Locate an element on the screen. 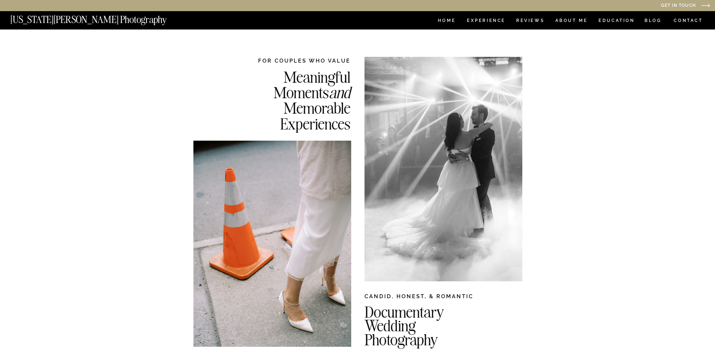 The width and height of the screenshot is (715, 359). nav: HOME is located at coordinates (446, 21).